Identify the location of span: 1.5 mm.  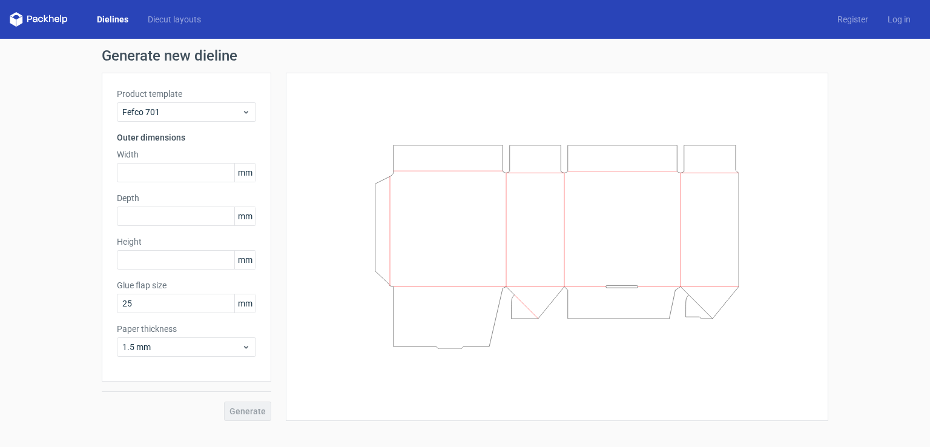
(182, 347).